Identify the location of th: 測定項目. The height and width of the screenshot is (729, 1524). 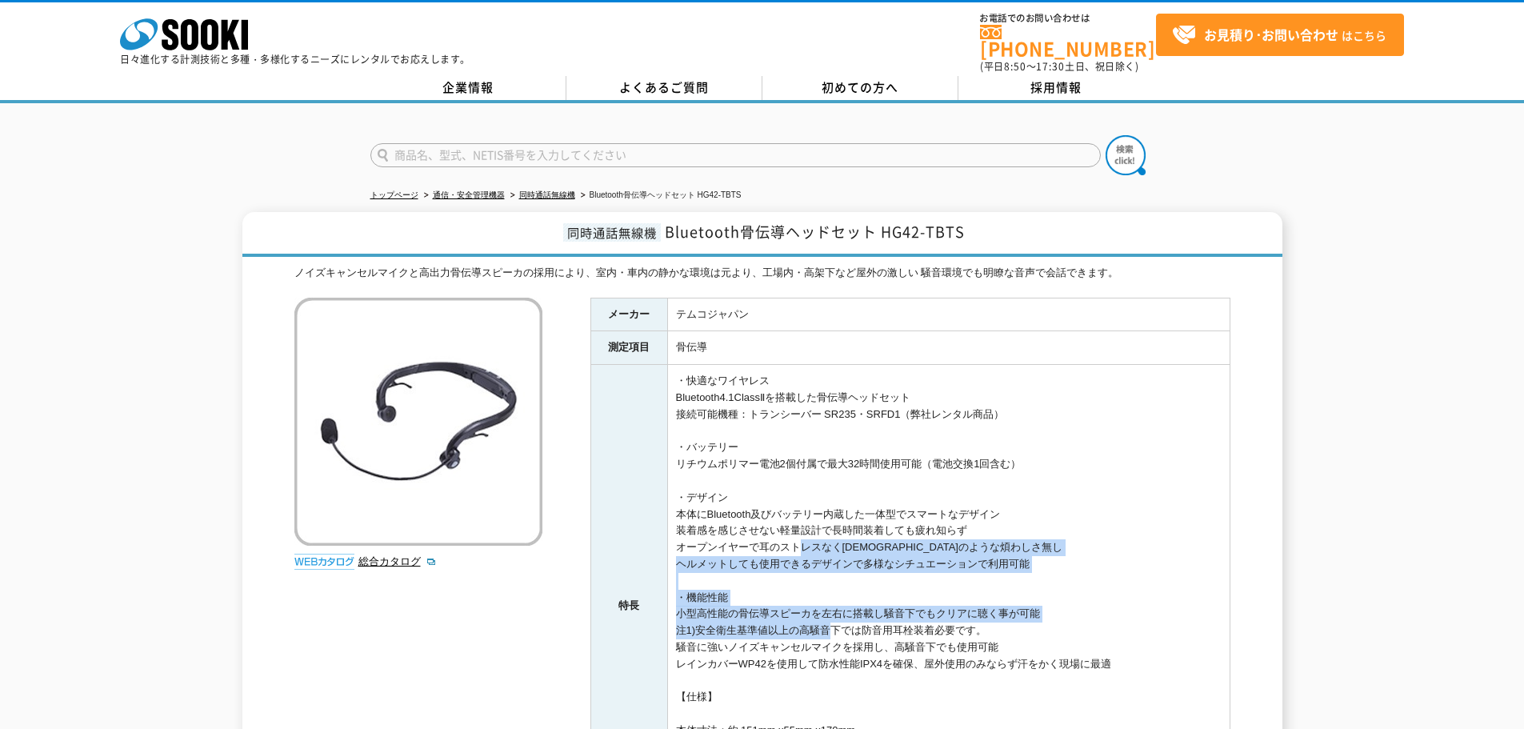
(629, 348).